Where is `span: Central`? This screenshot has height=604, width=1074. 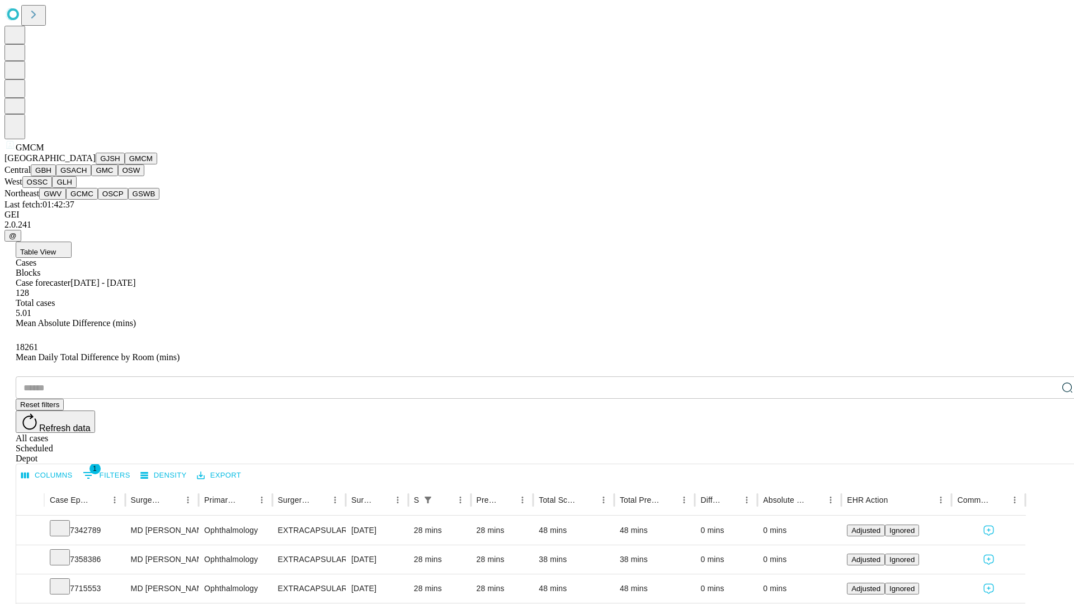
span: Central is located at coordinates (17, 169).